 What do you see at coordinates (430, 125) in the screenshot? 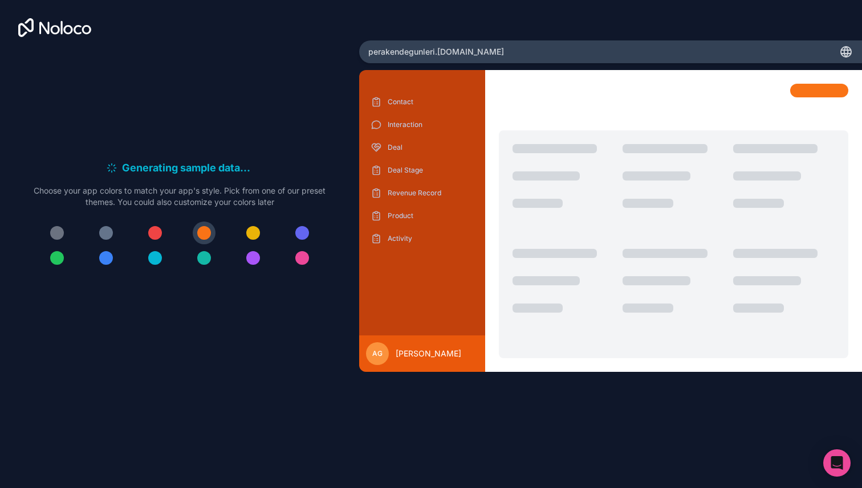
I see `p: Interaction` at bounding box center [430, 125].